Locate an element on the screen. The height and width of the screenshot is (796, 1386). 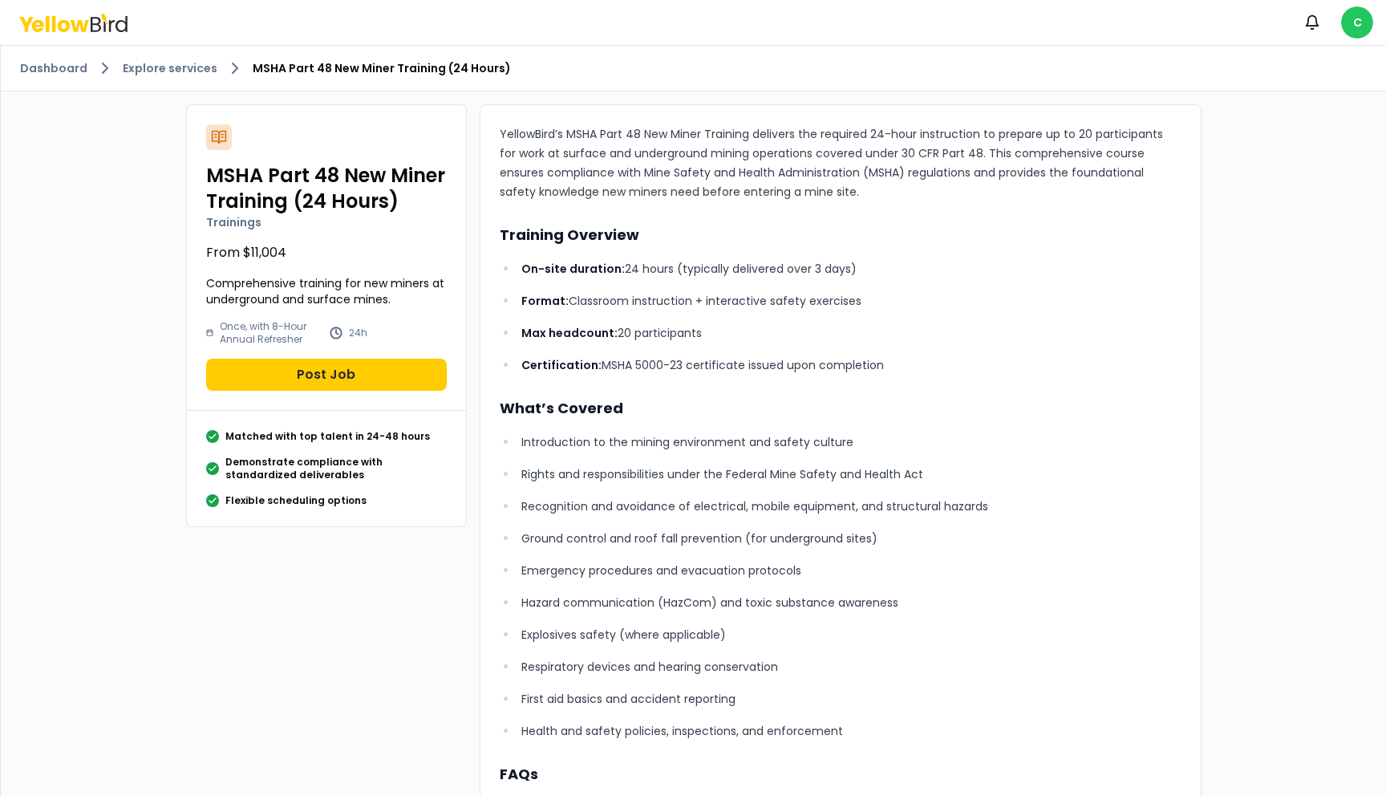
p: 20 participants is located at coordinates (851, 333).